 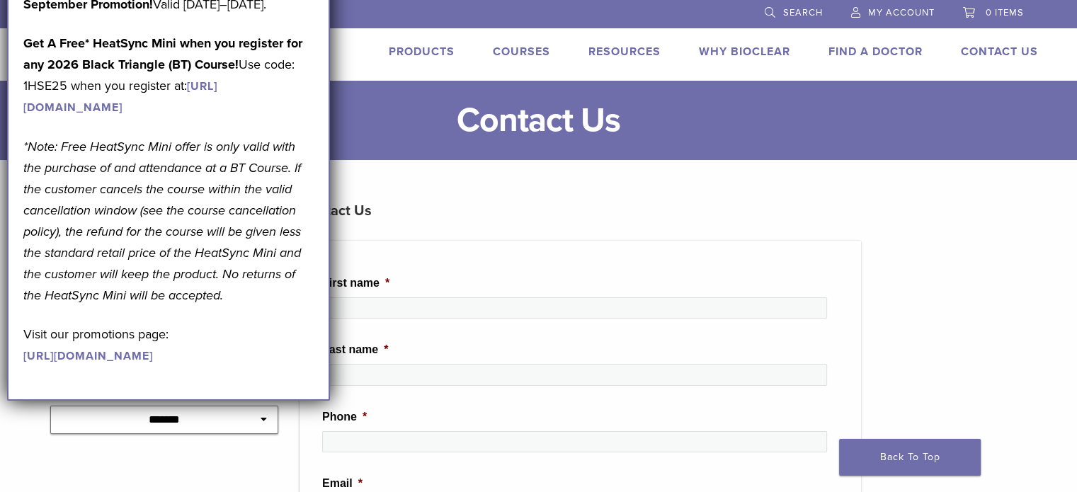 What do you see at coordinates (163, 54) in the screenshot?
I see `strong: Get A Free* HeatSync Mini when you register for any 2026 Black Triangle (BT) Course!` at bounding box center [163, 54].